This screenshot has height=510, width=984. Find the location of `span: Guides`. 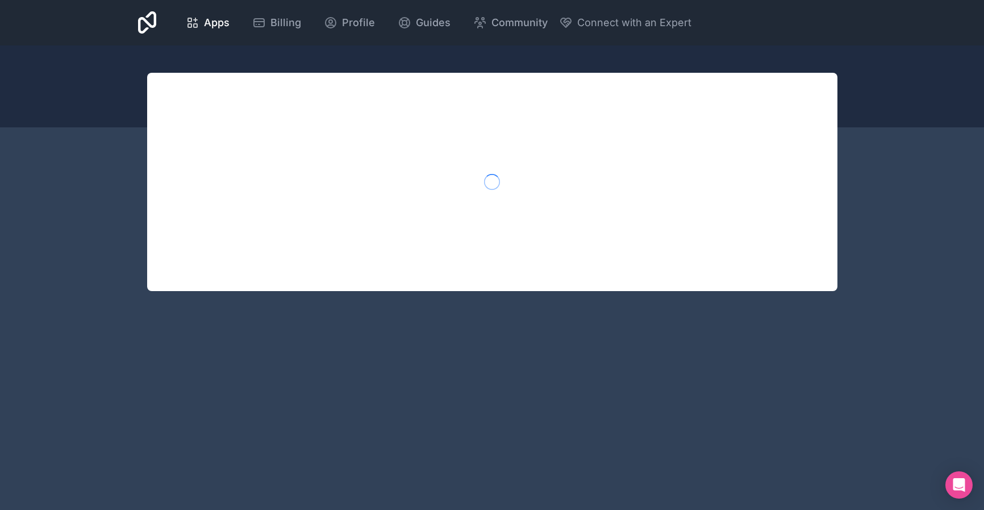

span: Guides is located at coordinates (433, 23).